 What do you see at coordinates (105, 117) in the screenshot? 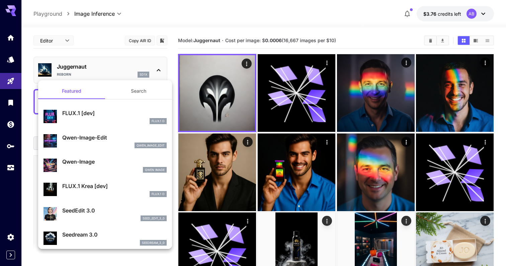
I see `div: FLUX.1 [dev]FLUX.1 D` at bounding box center [105, 117].